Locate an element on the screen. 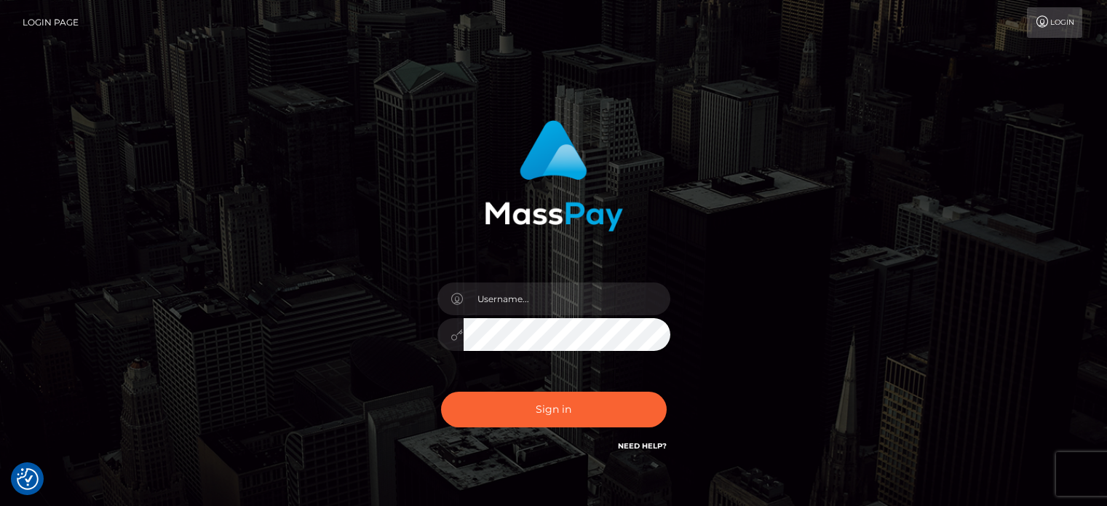  input: Username... is located at coordinates (567, 298).